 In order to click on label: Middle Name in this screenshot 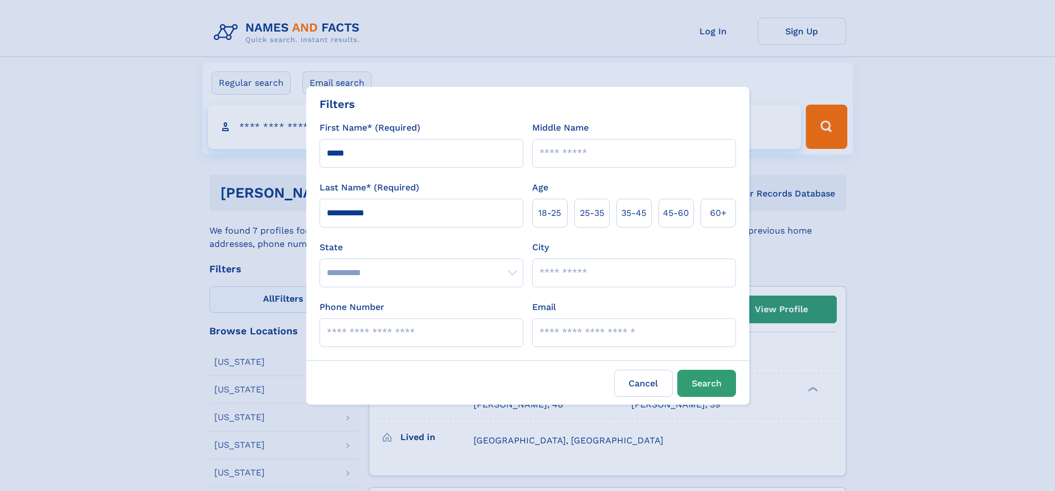, I will do `click(560, 128)`.